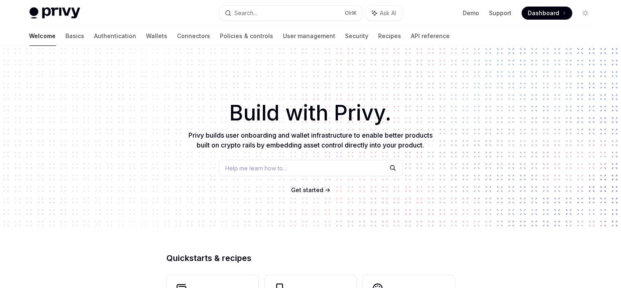  What do you see at coordinates (390, 36) in the screenshot?
I see `a: Recipes` at bounding box center [390, 36].